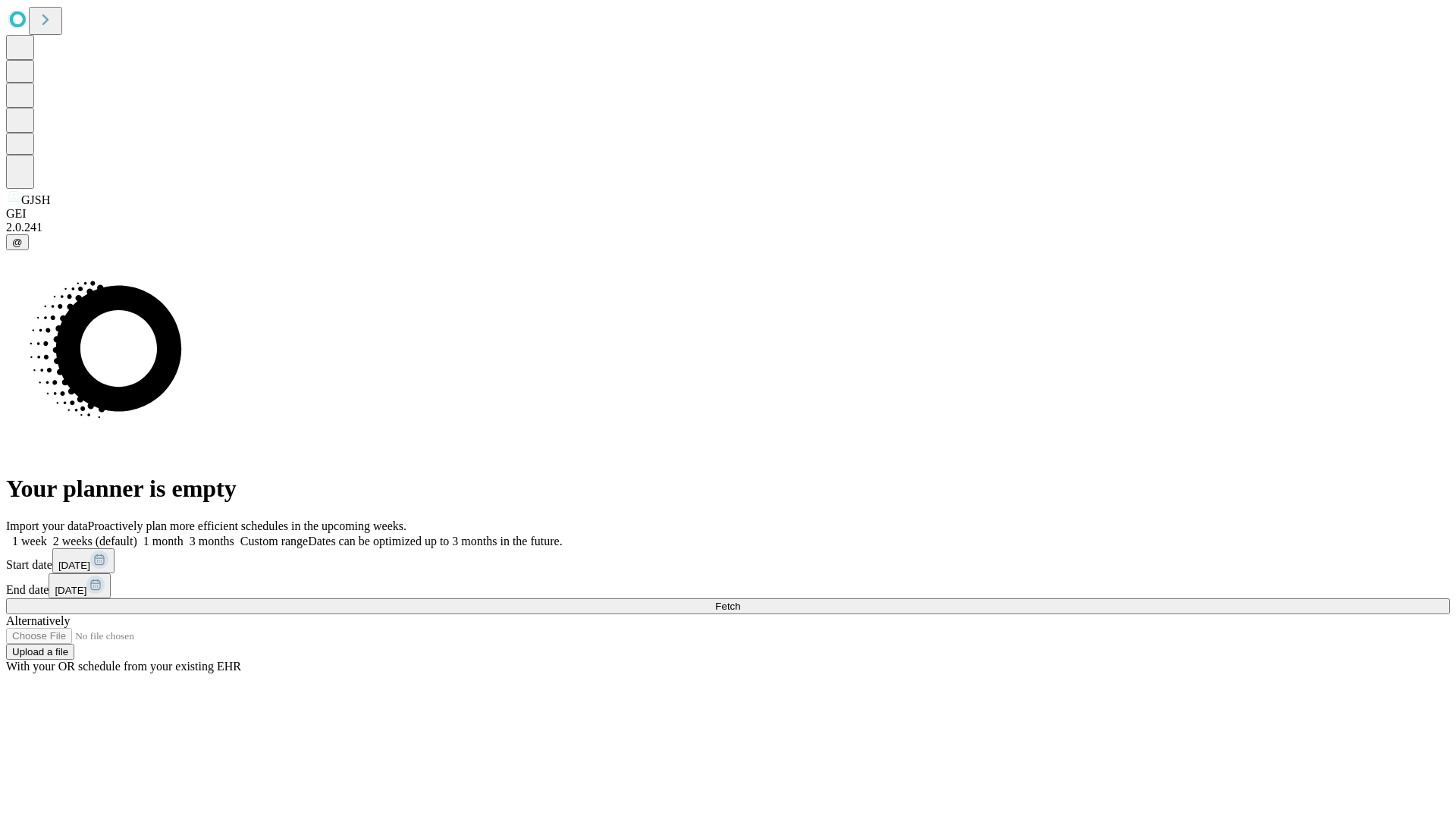 This screenshot has width=1456, height=819. Describe the element at coordinates (274, 541) in the screenshot. I see `span: Custom range` at that location.